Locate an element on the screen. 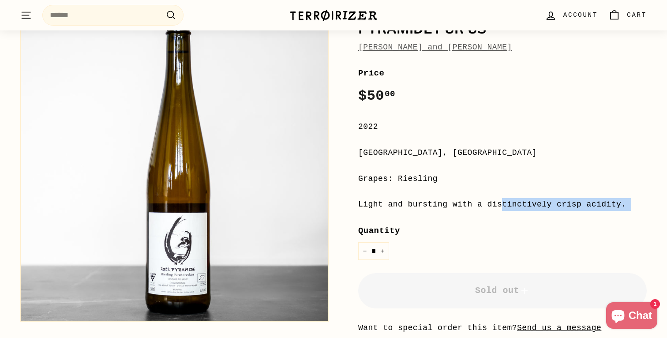 Image resolution: width=667 pixels, height=338 pixels. a: Account is located at coordinates (571, 15).